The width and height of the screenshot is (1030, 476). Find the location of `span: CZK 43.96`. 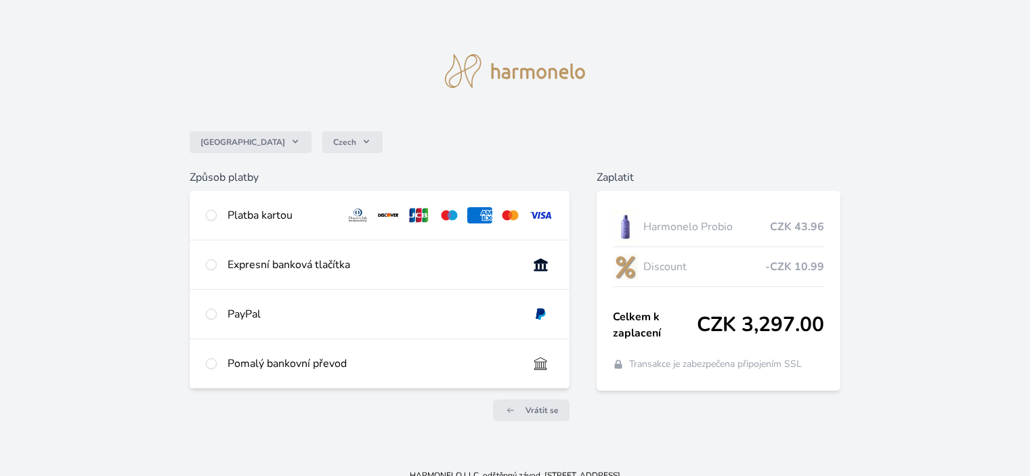

span: CZK 43.96 is located at coordinates (797, 227).